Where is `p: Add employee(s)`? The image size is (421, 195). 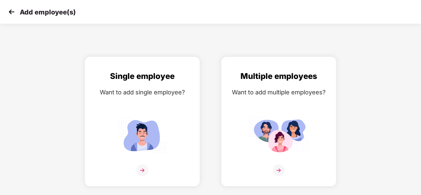
p: Add employee(s) is located at coordinates (48, 12).